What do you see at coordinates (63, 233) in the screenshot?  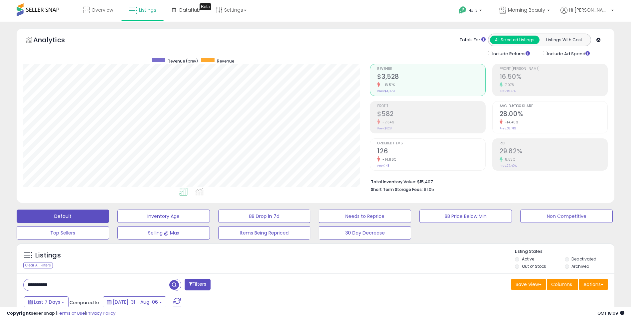 I see `button: Top Sellers` at bounding box center [63, 233].